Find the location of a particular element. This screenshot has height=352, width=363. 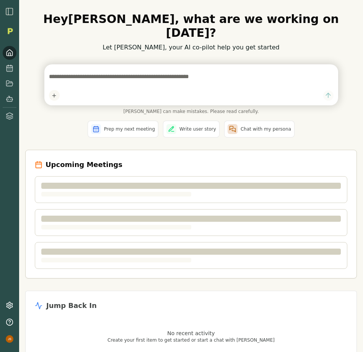

img: Organization logo is located at coordinates (10, 31).